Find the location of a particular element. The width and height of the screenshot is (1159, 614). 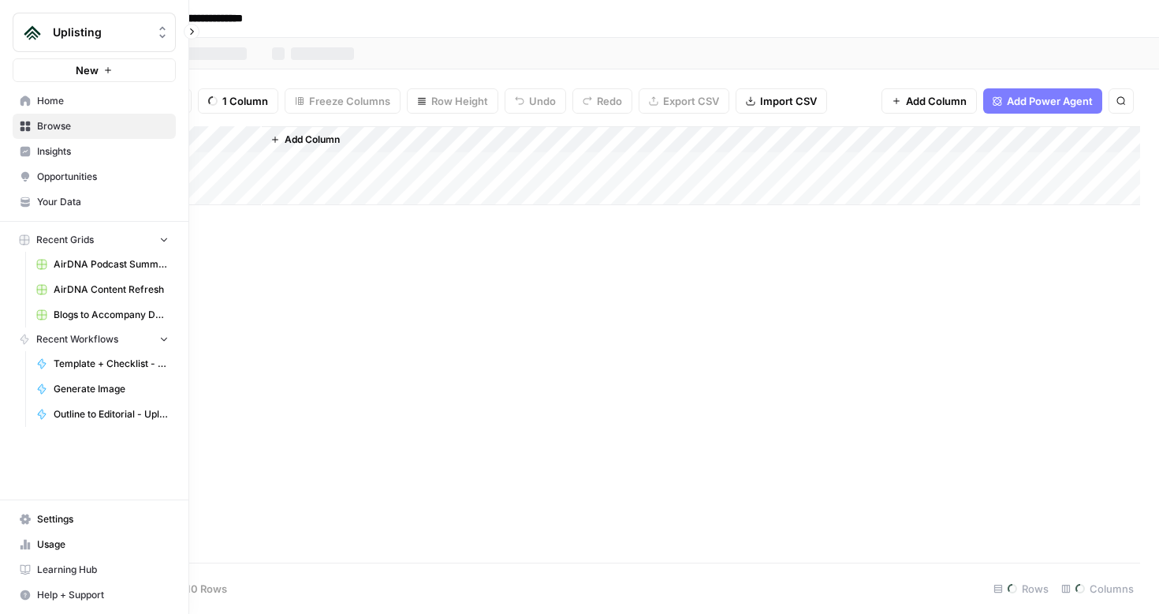

a: AirDNA Content Refresh is located at coordinates (103, 289).